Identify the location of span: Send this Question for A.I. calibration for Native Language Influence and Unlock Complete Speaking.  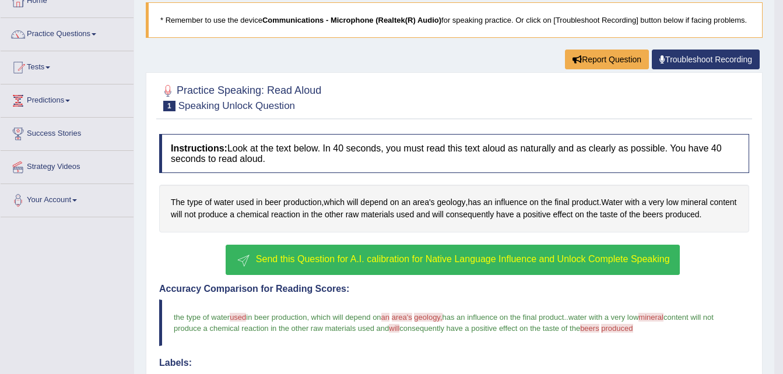
(463, 259).